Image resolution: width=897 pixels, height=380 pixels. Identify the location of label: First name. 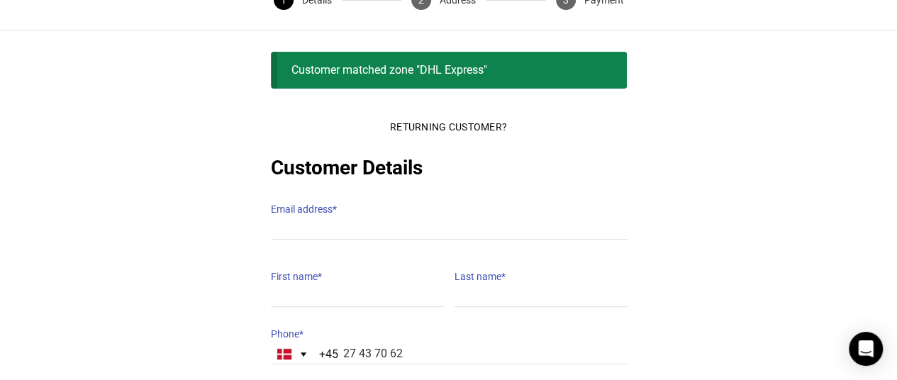
(357, 277).